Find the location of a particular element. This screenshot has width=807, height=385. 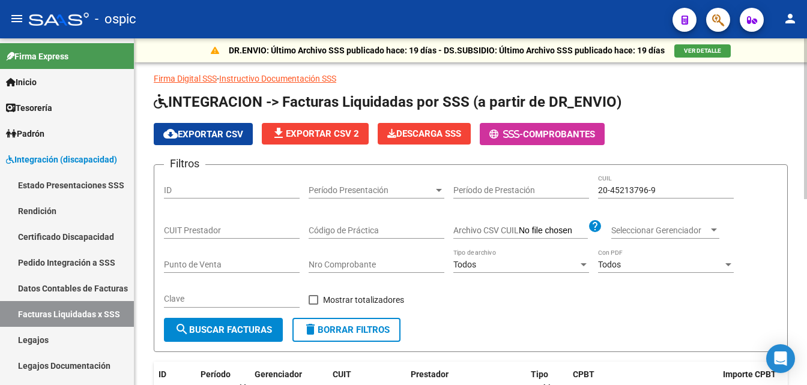

span: CPBT is located at coordinates (583, 375).